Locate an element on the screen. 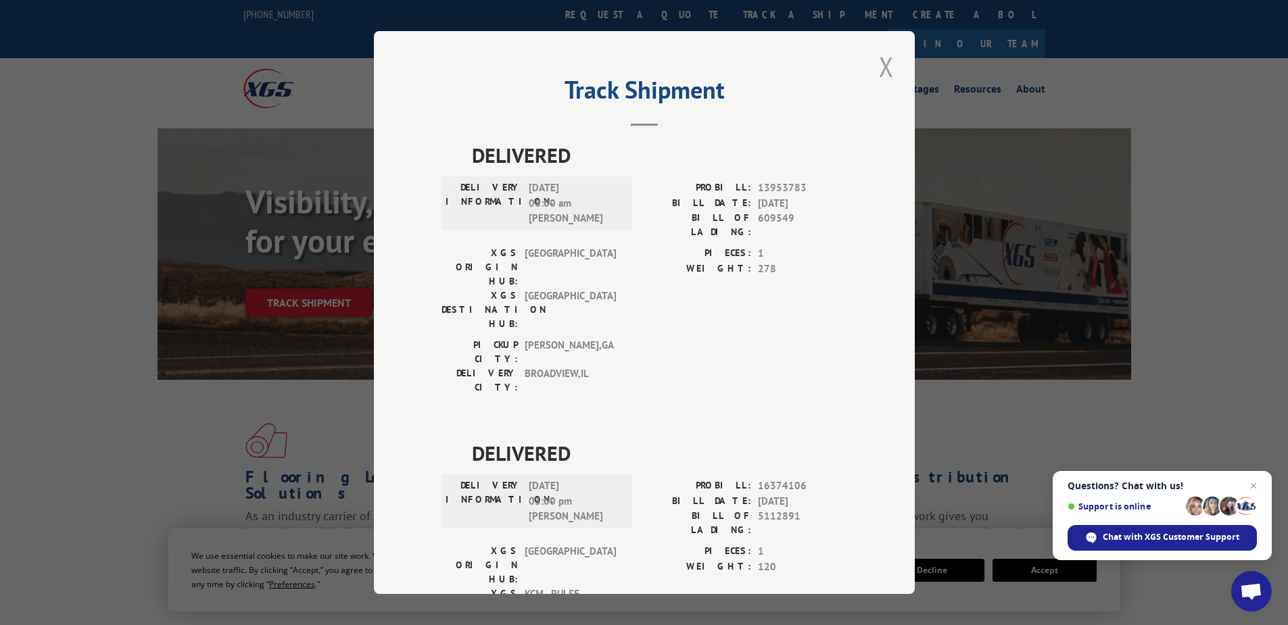 Image resolution: width=1288 pixels, height=625 pixels. span: 609549 is located at coordinates (802, 225).